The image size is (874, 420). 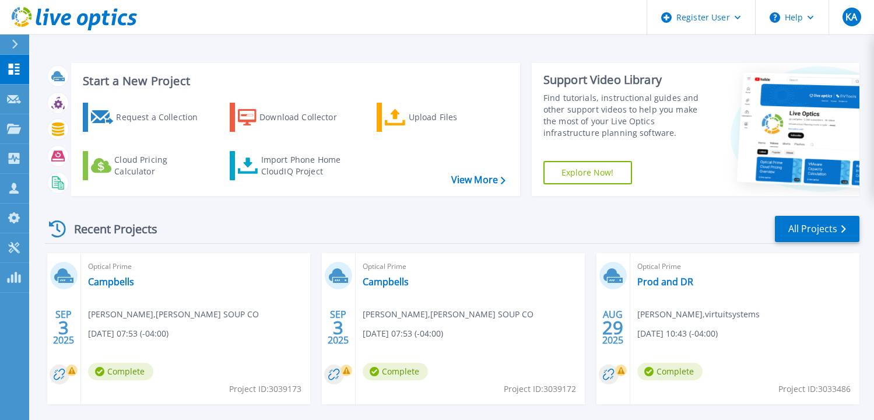 I want to click on a: Explore Now!, so click(x=588, y=173).